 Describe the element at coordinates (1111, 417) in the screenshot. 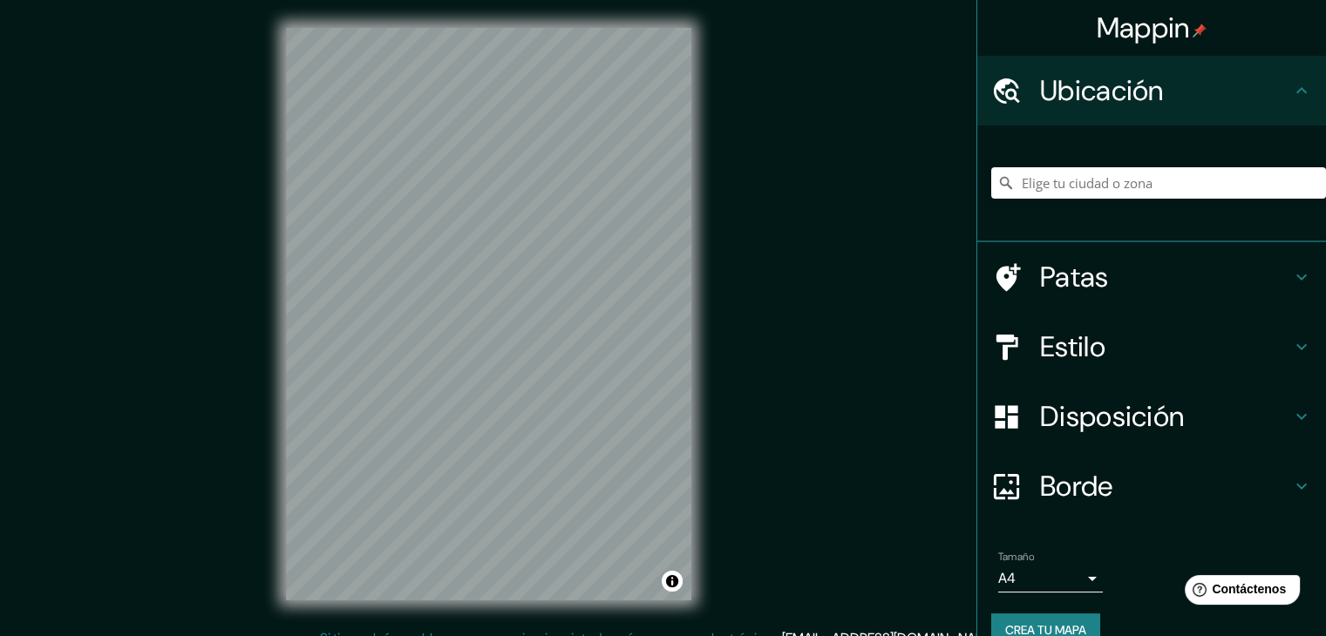

I see `font: Disposición` at that location.